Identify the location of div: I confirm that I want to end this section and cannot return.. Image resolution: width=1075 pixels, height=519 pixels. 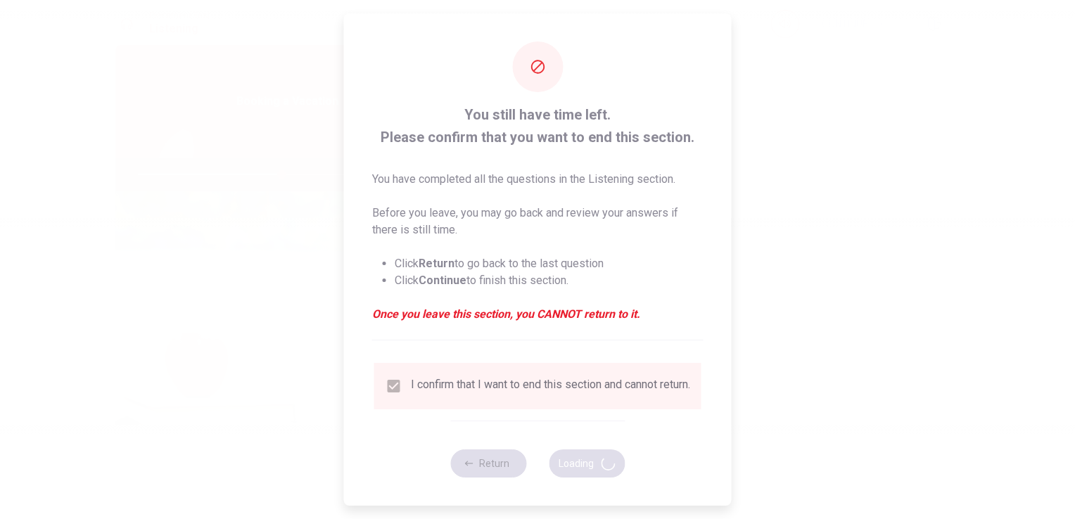
(550, 386).